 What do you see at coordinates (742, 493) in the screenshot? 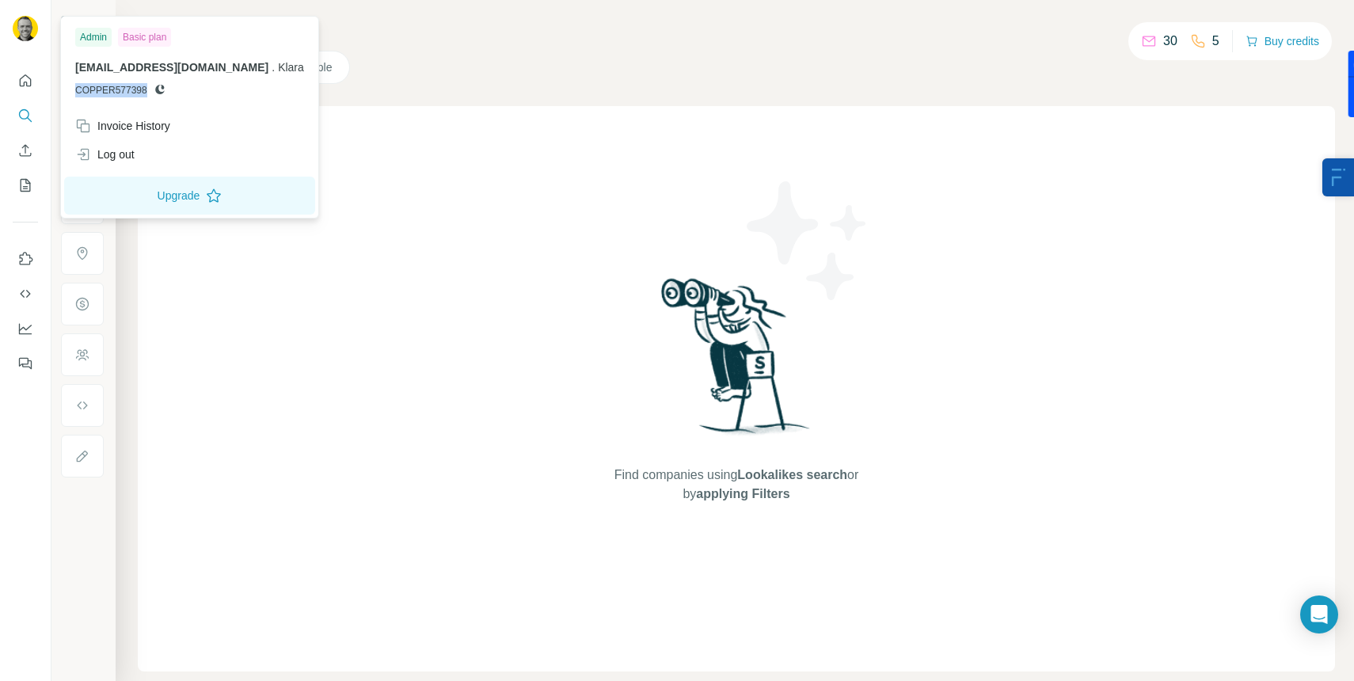
I see `span: applying Filters` at bounding box center [742, 493].